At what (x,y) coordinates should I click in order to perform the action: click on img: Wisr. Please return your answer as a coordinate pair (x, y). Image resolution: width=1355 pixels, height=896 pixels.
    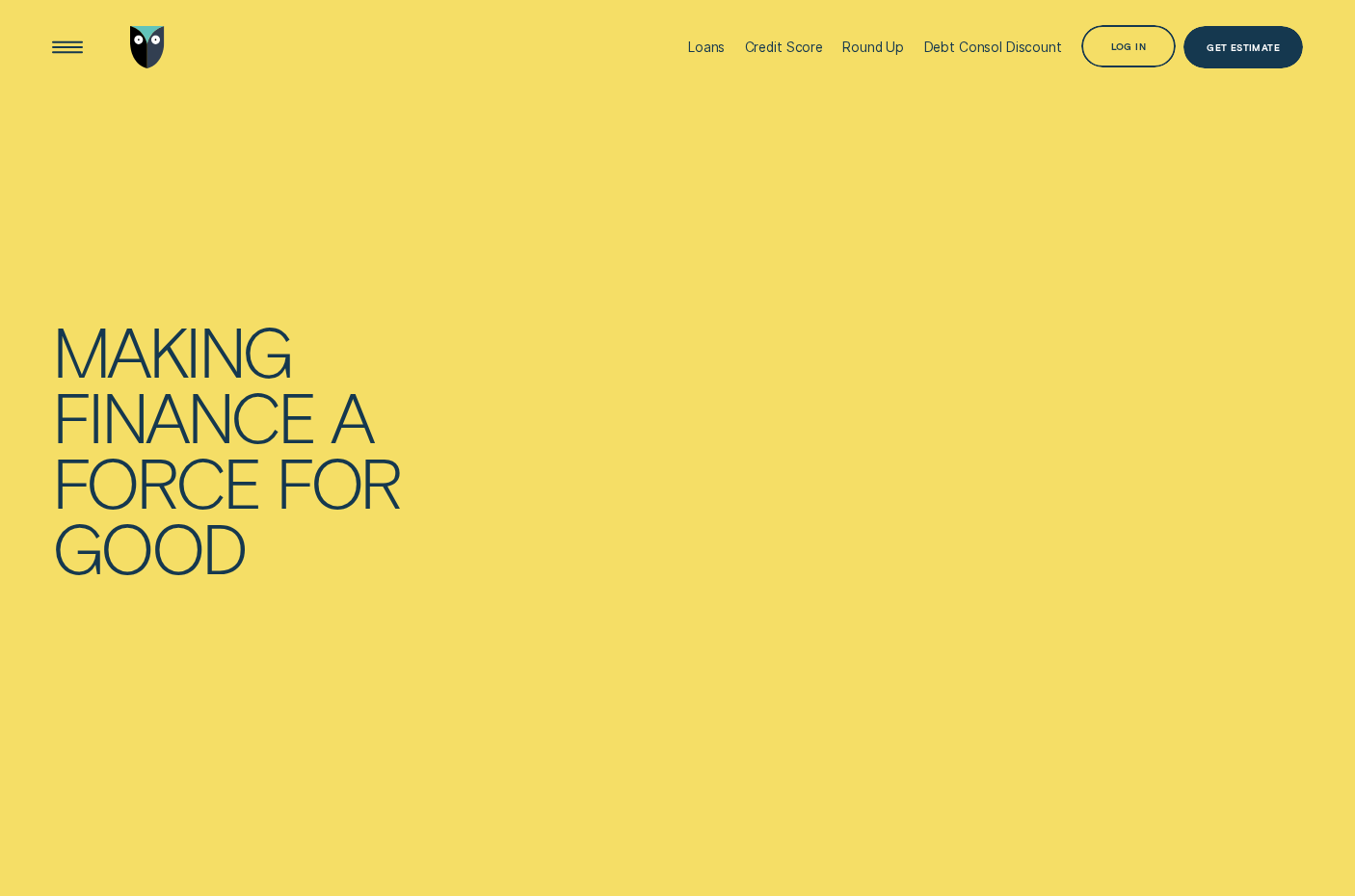
    Looking at the image, I should click on (148, 47).